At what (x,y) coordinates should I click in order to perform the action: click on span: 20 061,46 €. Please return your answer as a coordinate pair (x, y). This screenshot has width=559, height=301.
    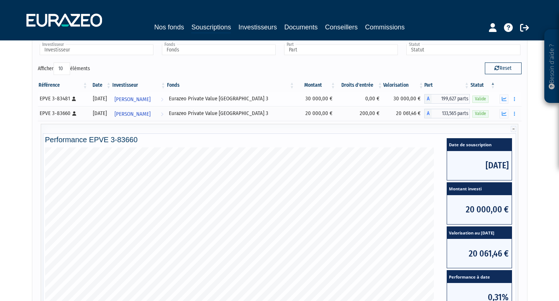
    Looking at the image, I should click on (479, 253).